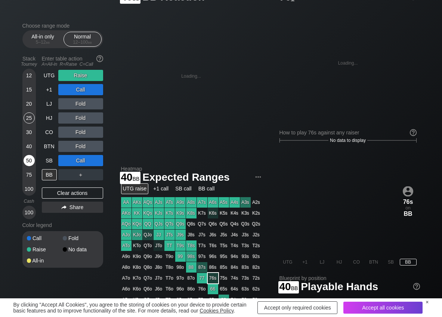  Describe the element at coordinates (224, 278) in the screenshot. I see `div: 75s` at that location.